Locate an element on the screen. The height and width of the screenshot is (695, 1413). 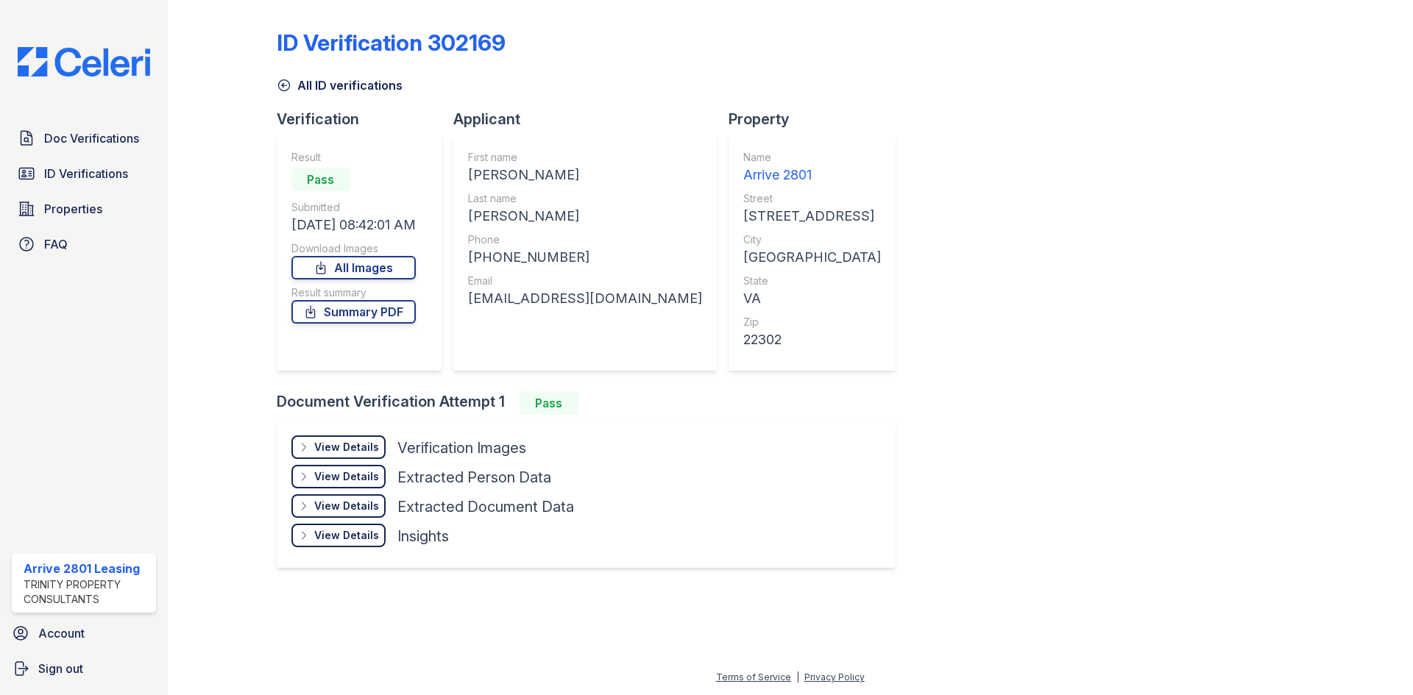
div: Verification is located at coordinates (365, 119).